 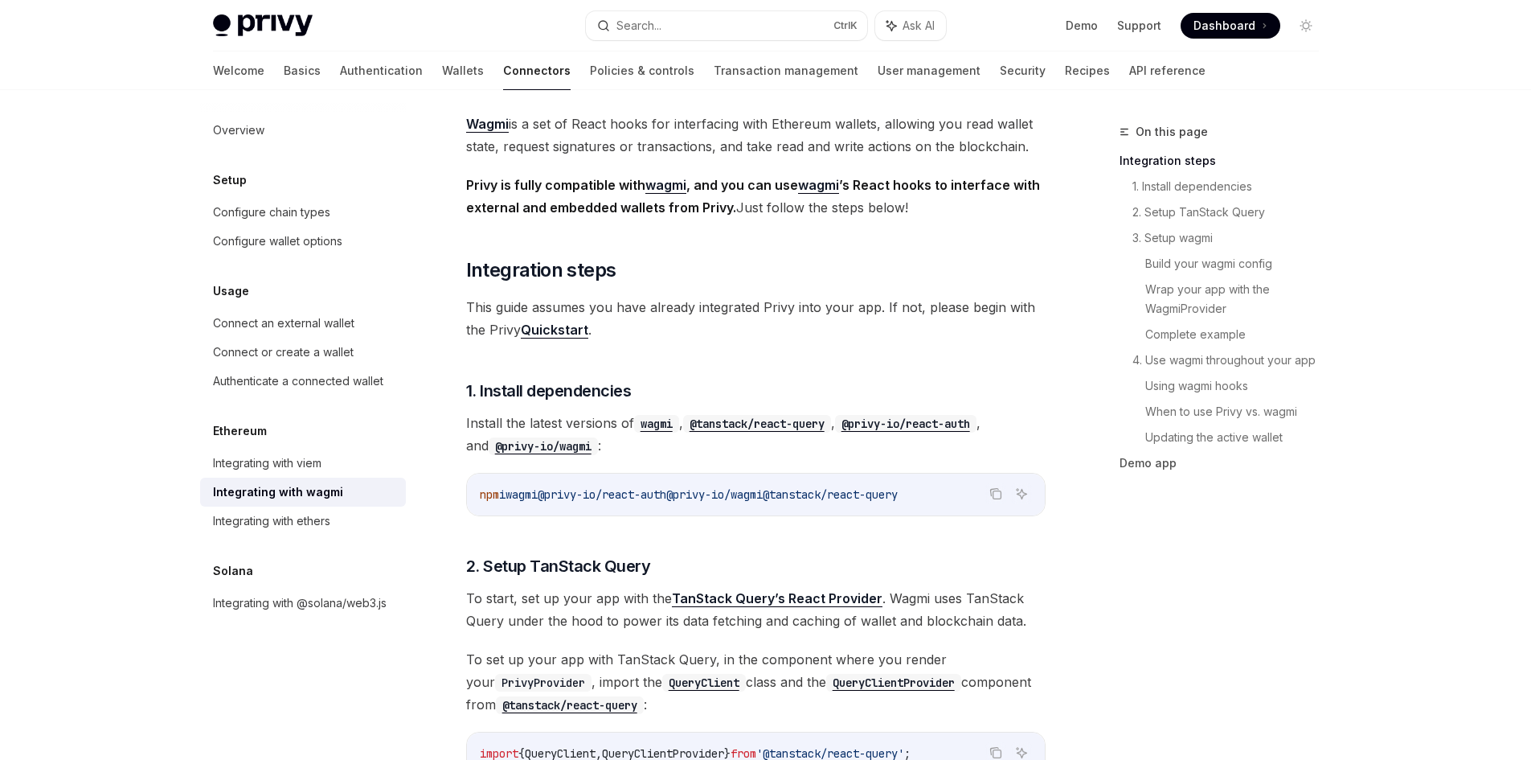 What do you see at coordinates (303, 381) in the screenshot?
I see `a: Authenticate a connected wallet` at bounding box center [303, 381].